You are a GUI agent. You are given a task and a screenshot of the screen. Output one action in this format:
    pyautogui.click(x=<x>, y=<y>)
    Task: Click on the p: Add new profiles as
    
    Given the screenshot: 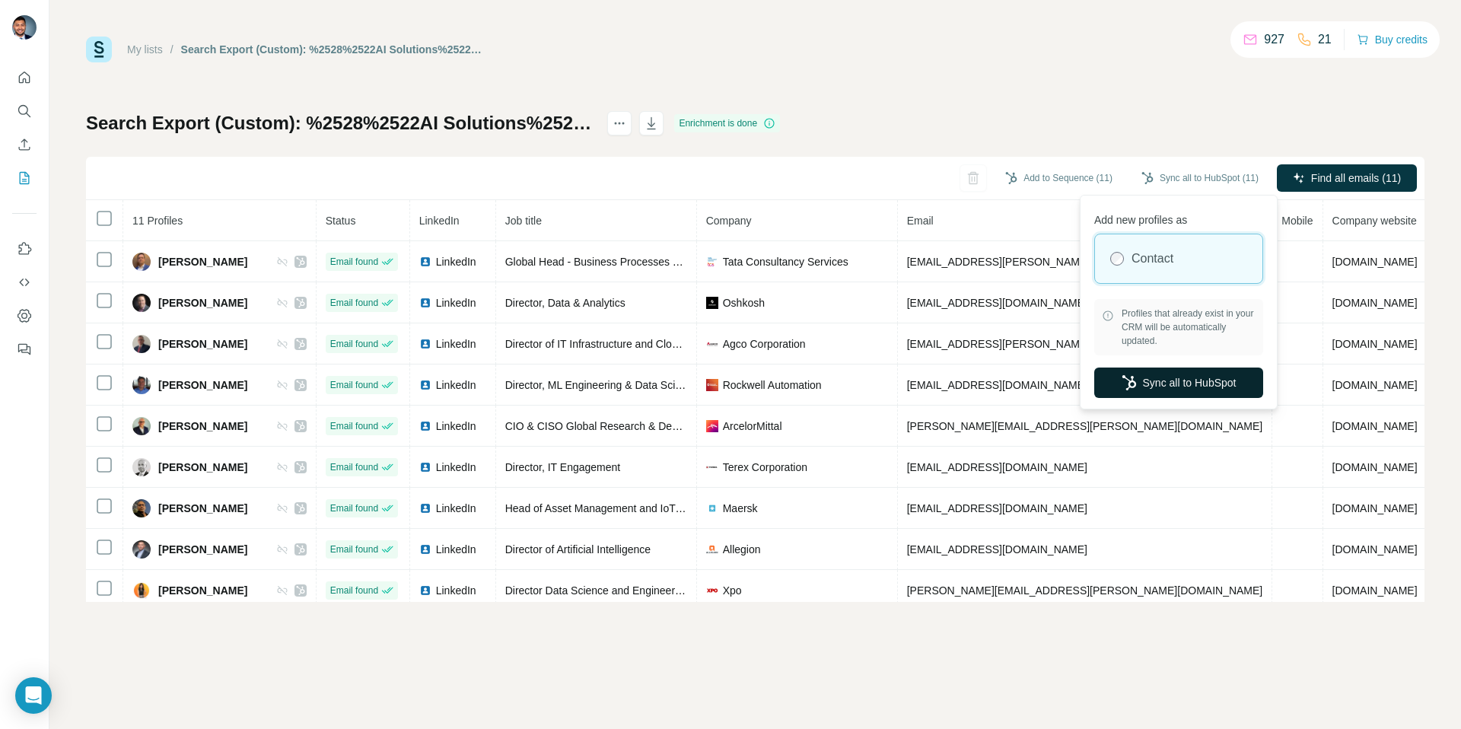 What is the action you would take?
    pyautogui.click(x=1179, y=217)
    